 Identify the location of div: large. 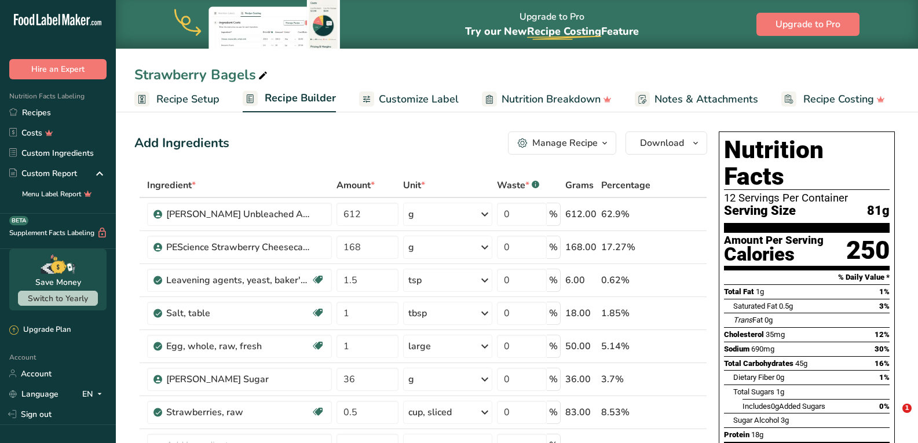
(419, 346).